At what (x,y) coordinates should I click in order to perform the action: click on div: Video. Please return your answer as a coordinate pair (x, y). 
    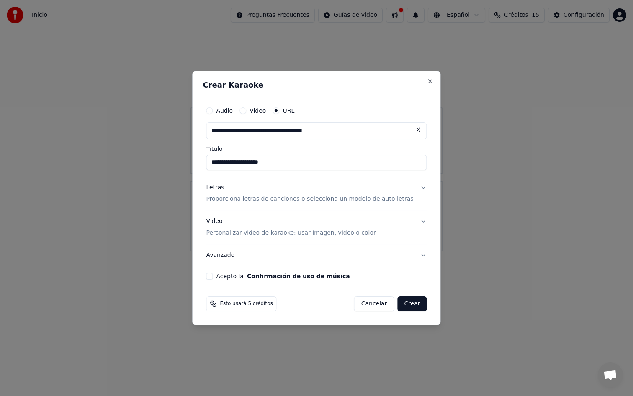
    Looking at the image, I should click on (291, 227).